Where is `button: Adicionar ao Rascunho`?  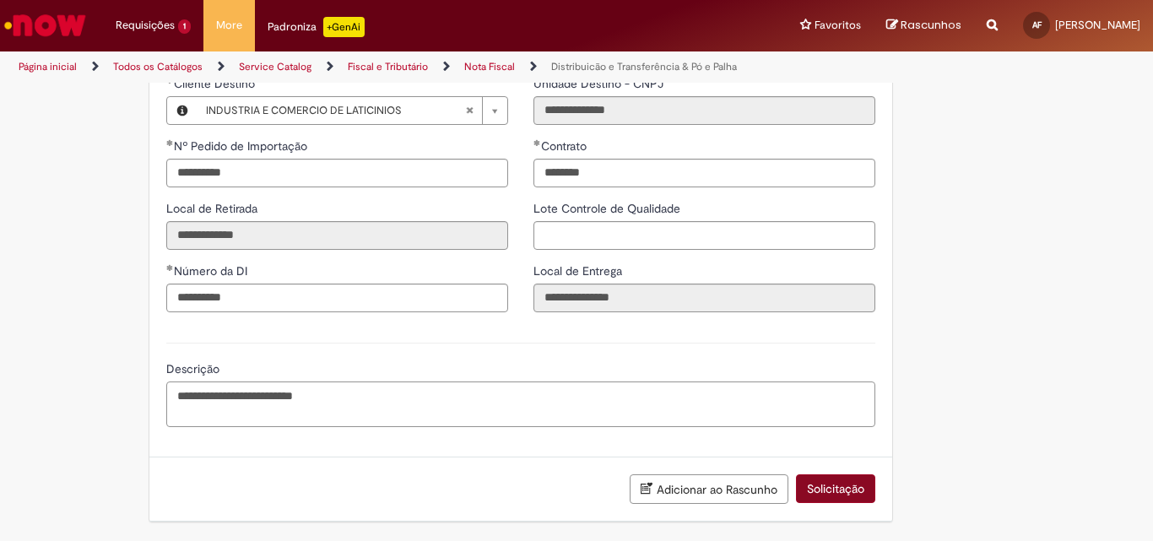
button: Adicionar ao Rascunho is located at coordinates (709, 489).